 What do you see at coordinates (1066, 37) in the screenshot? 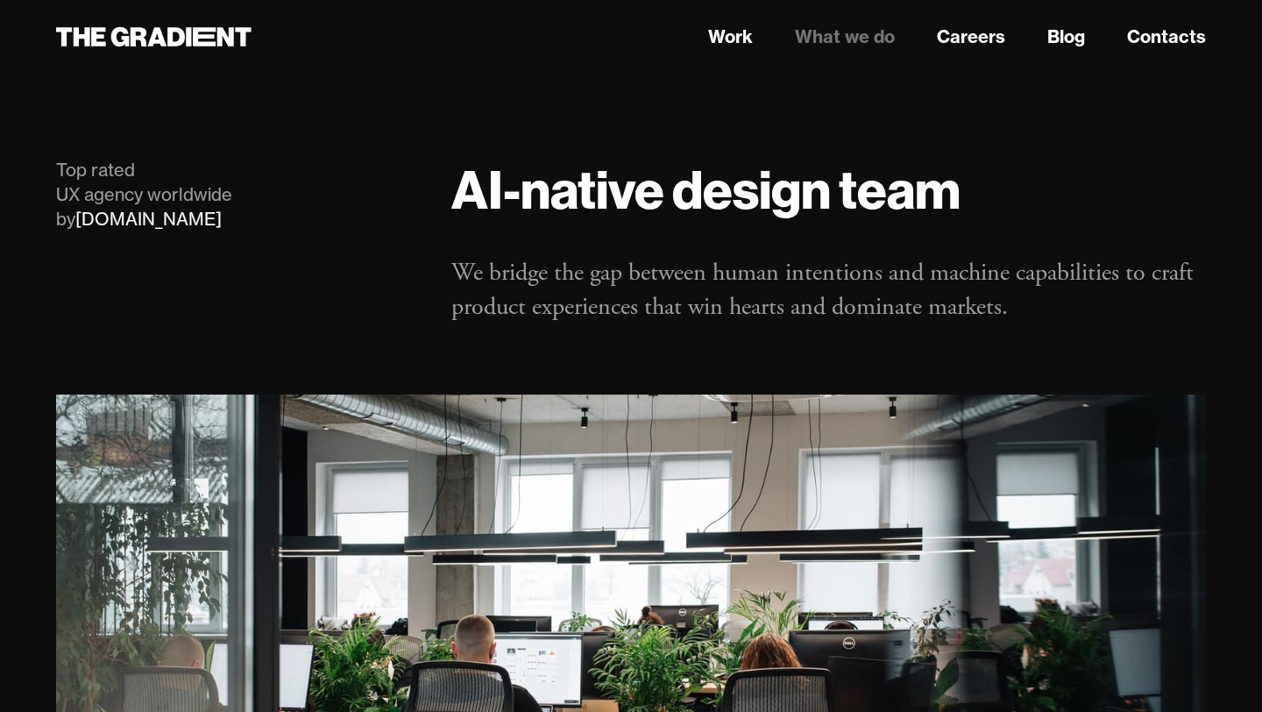
I see `a: Blog` at bounding box center [1066, 37].